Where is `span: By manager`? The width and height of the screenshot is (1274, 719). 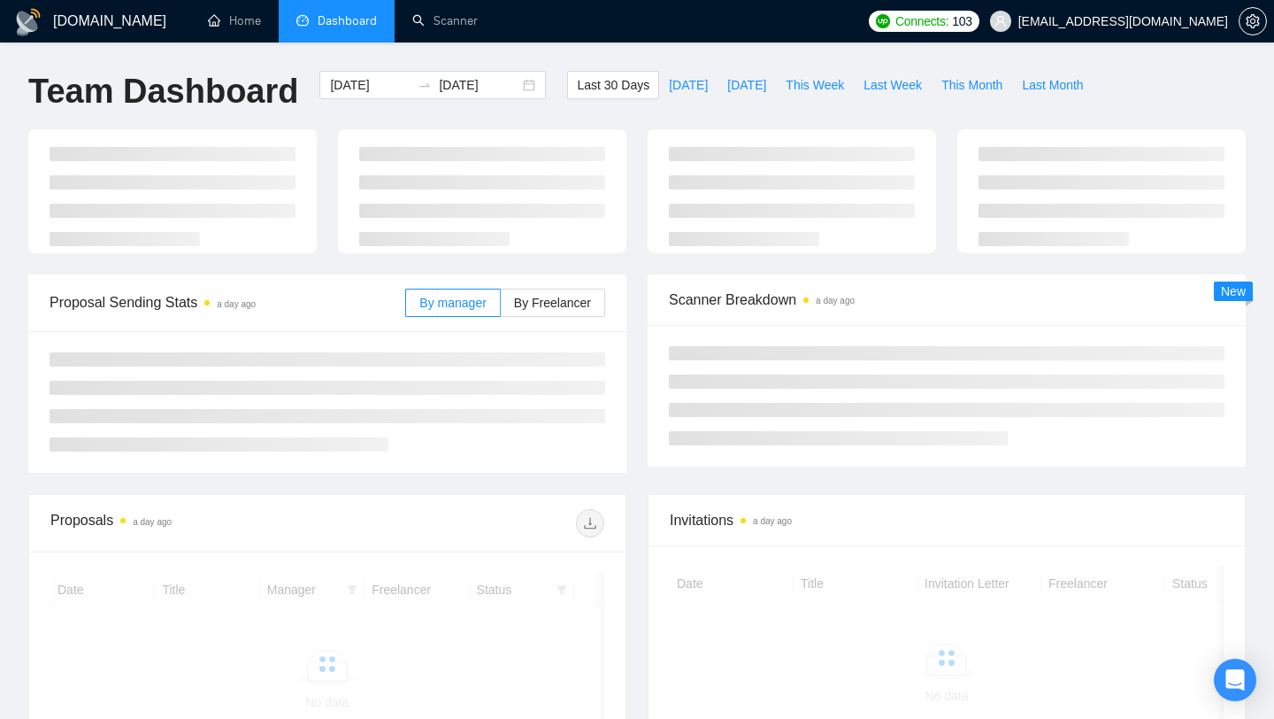
span: By manager is located at coordinates (452, 303).